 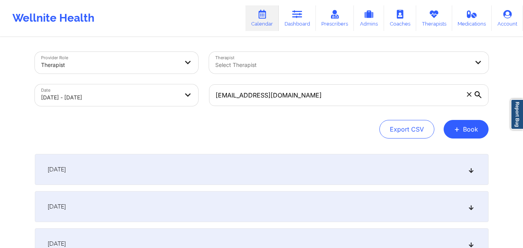 I want to click on a: Prescribers, so click(x=335, y=18).